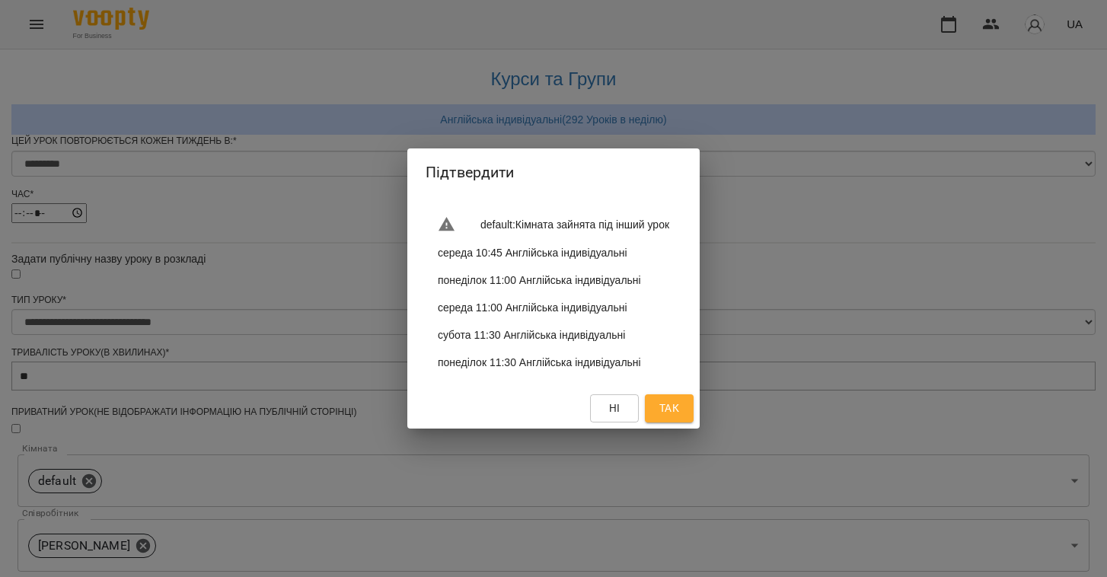 The height and width of the screenshot is (577, 1107). What do you see at coordinates (669, 408) in the screenshot?
I see `span: Так` at bounding box center [669, 408].